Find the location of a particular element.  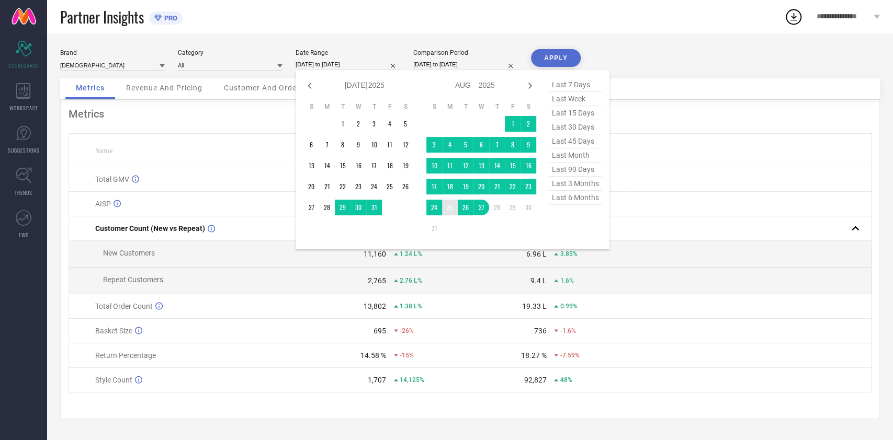

span: Basket Size is located at coordinates (114, 331).